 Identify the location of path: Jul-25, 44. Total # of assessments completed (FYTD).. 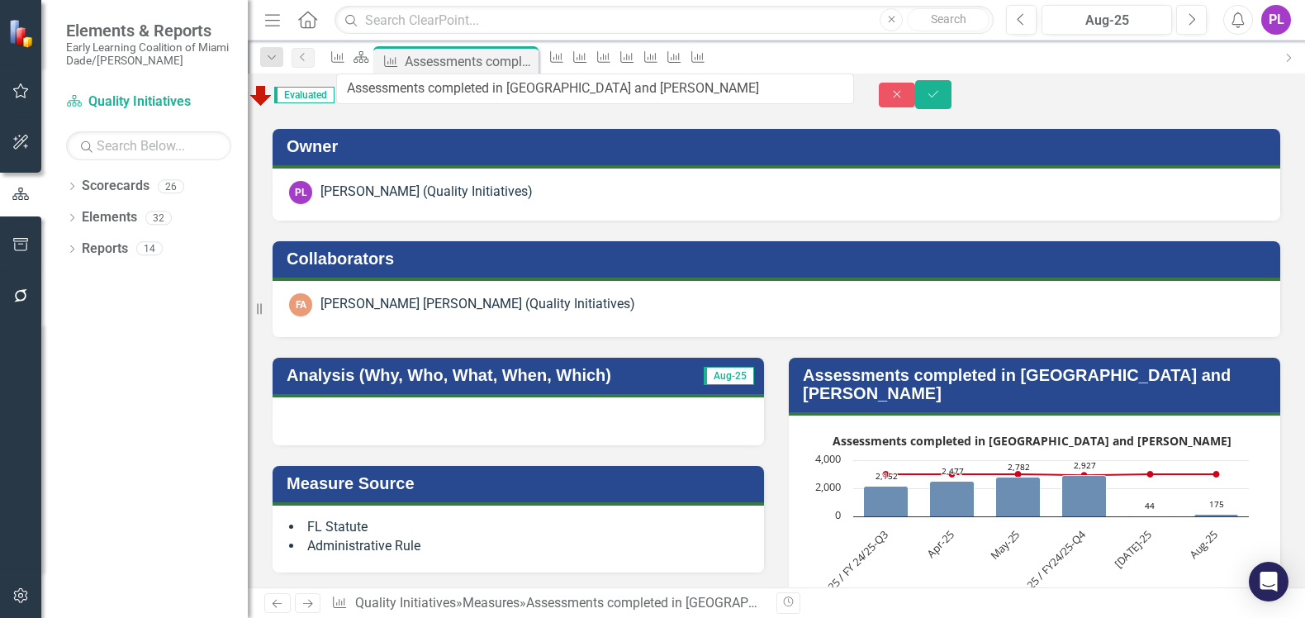
(1150, 515).